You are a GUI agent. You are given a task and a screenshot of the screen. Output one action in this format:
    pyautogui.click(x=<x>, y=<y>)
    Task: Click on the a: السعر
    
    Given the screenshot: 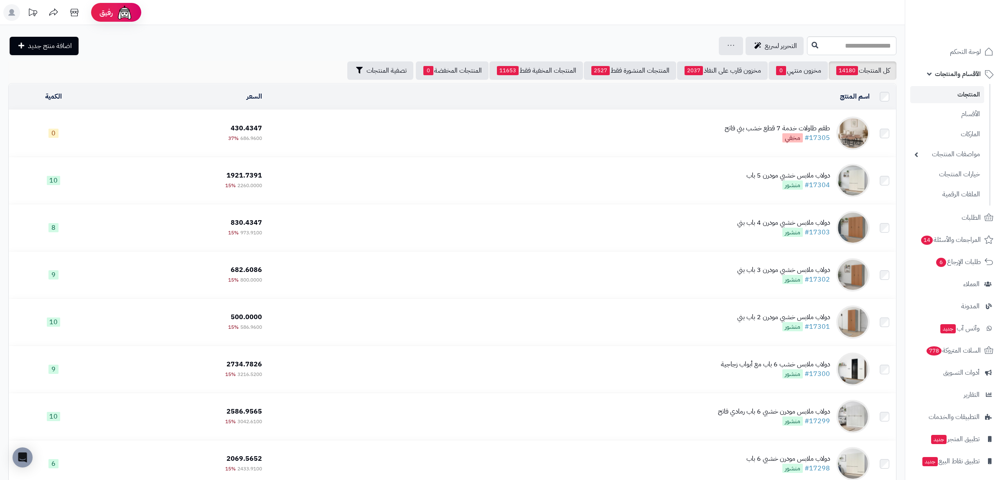 What is the action you would take?
    pyautogui.click(x=254, y=97)
    